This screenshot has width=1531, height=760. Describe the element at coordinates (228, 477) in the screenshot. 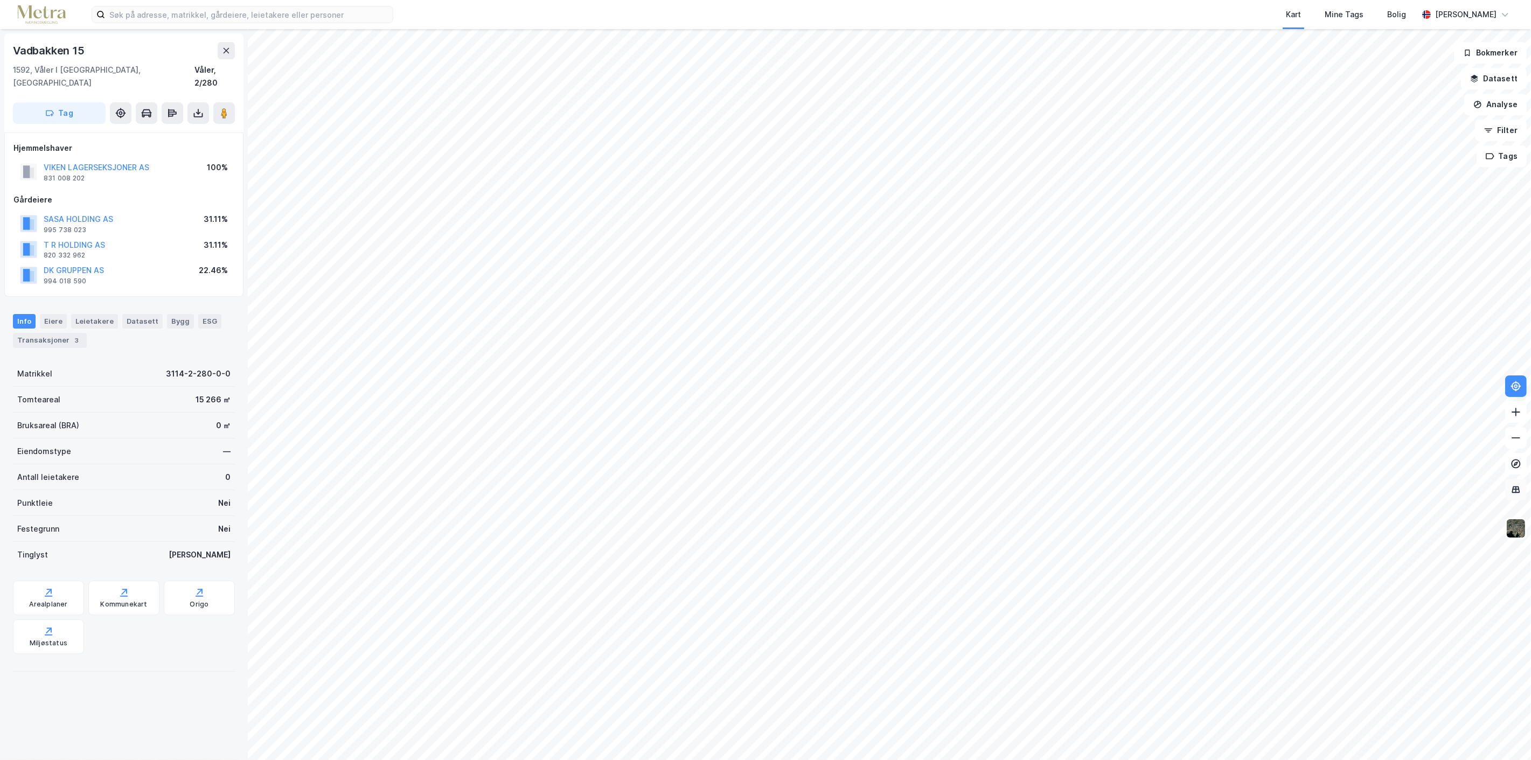

I see `div: 0` at that location.